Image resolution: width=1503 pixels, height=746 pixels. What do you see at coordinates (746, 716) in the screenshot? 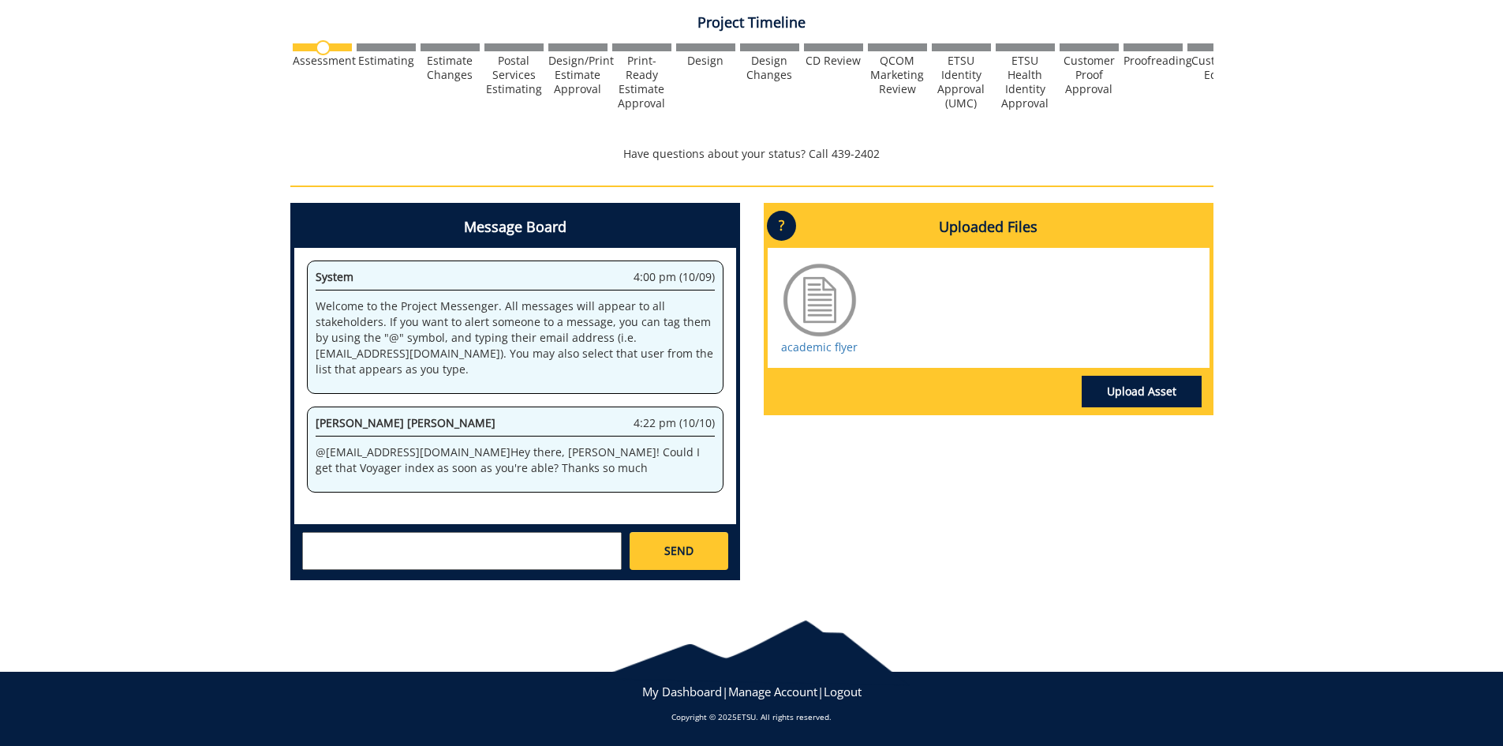
I see `a: ETSU` at bounding box center [746, 716].